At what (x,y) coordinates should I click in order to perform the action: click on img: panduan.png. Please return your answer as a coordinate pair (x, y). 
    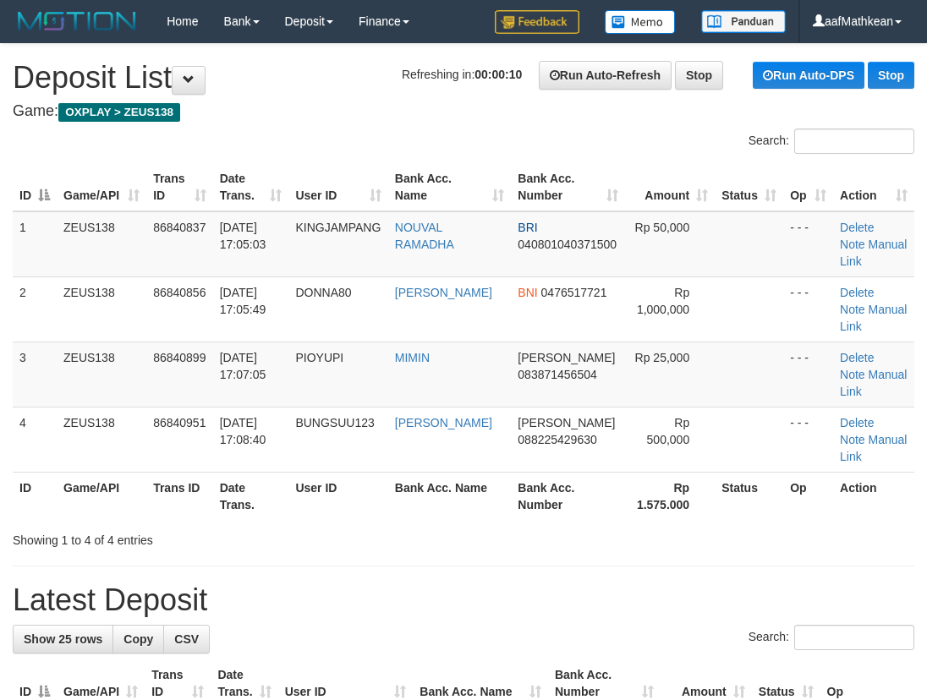
    Looking at the image, I should click on (743, 21).